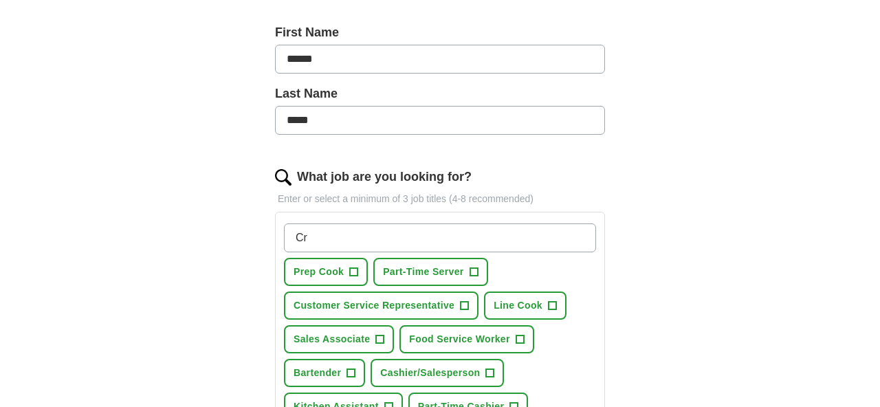 The height and width of the screenshot is (407, 880). I want to click on span: Prep Cook, so click(318, 272).